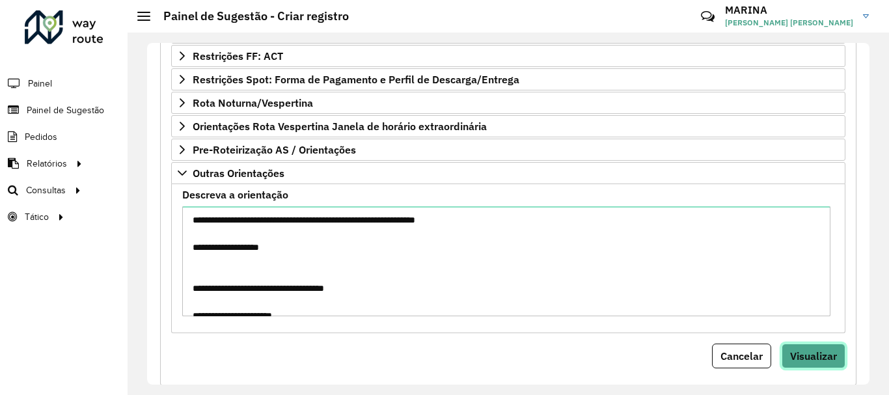 This screenshot has width=889, height=395. I want to click on div: Outras Orientações, so click(508, 258).